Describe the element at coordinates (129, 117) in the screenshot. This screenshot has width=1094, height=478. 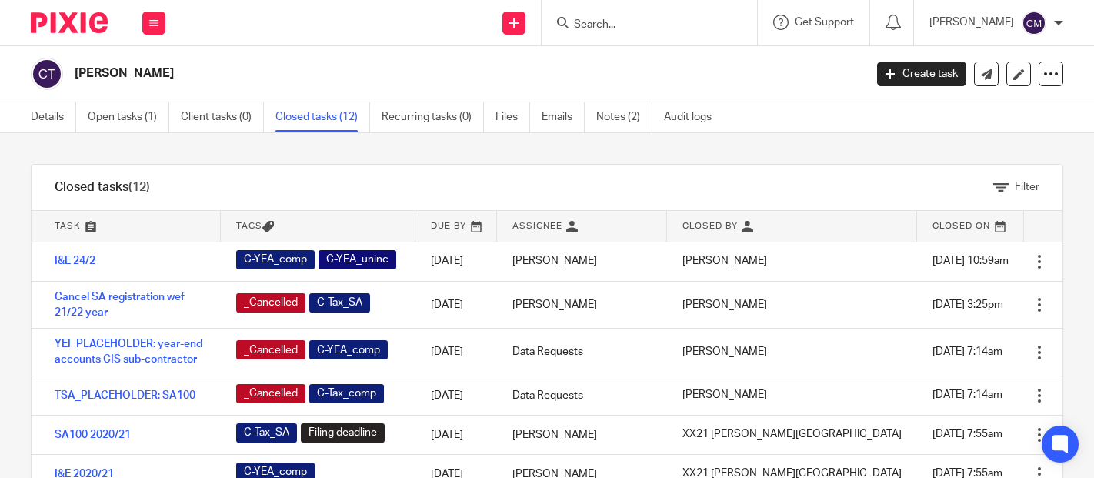
I see `a: Open tasks (1)` at that location.